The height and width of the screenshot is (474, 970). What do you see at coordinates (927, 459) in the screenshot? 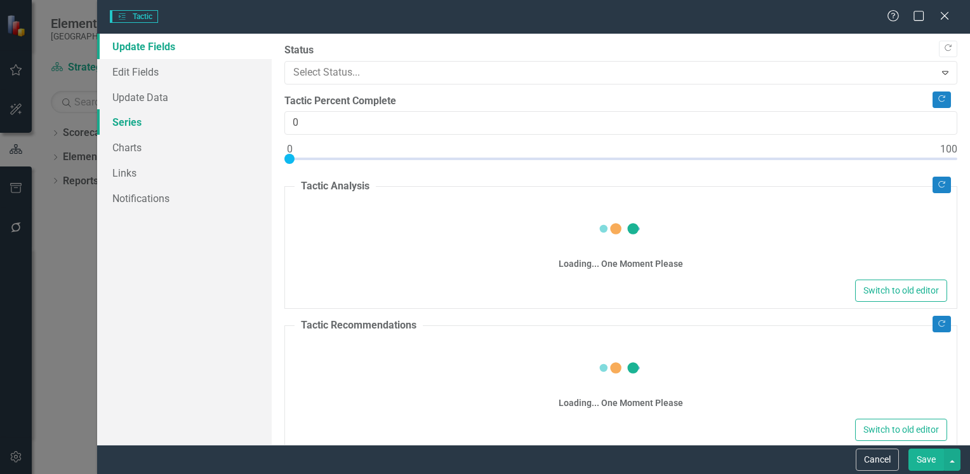
I see `button: Save` at bounding box center [927, 459].